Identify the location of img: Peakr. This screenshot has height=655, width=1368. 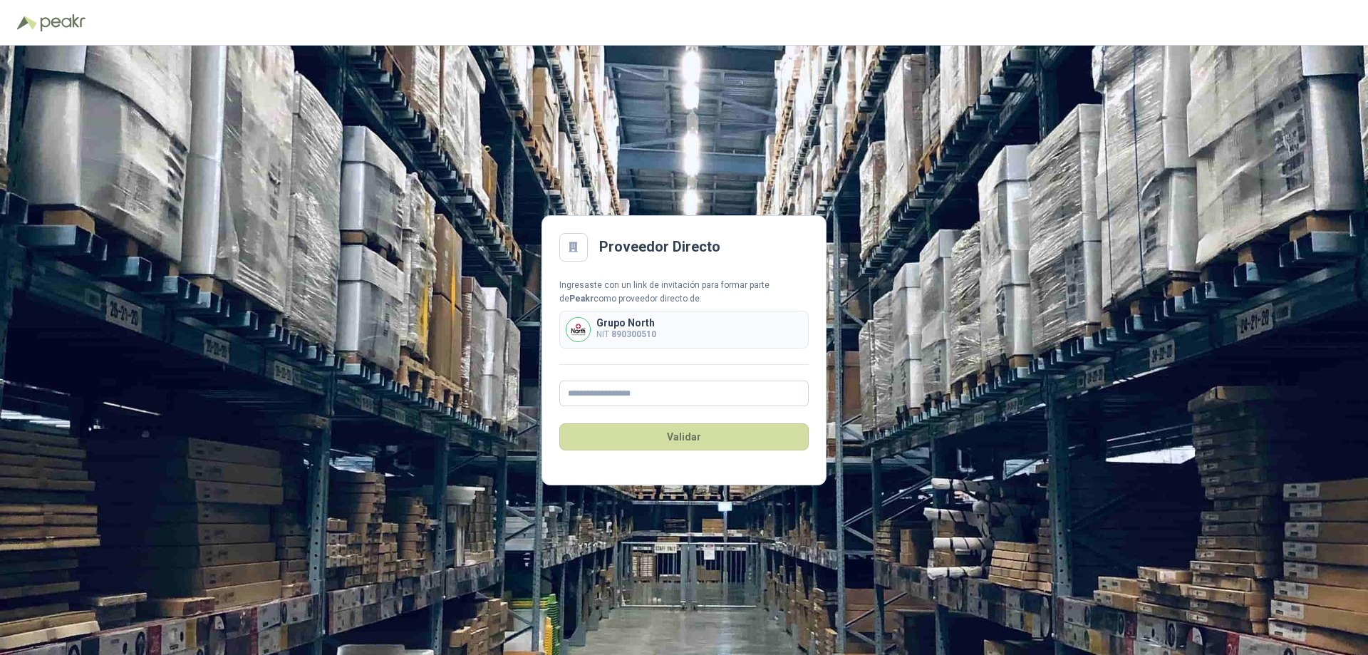
(63, 23).